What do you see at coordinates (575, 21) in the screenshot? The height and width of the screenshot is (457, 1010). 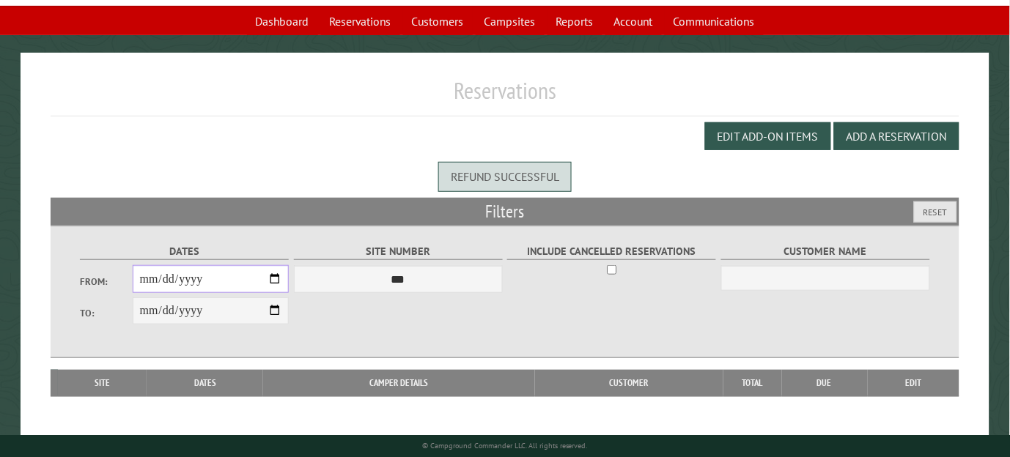 I see `a: Reports` at bounding box center [575, 21].